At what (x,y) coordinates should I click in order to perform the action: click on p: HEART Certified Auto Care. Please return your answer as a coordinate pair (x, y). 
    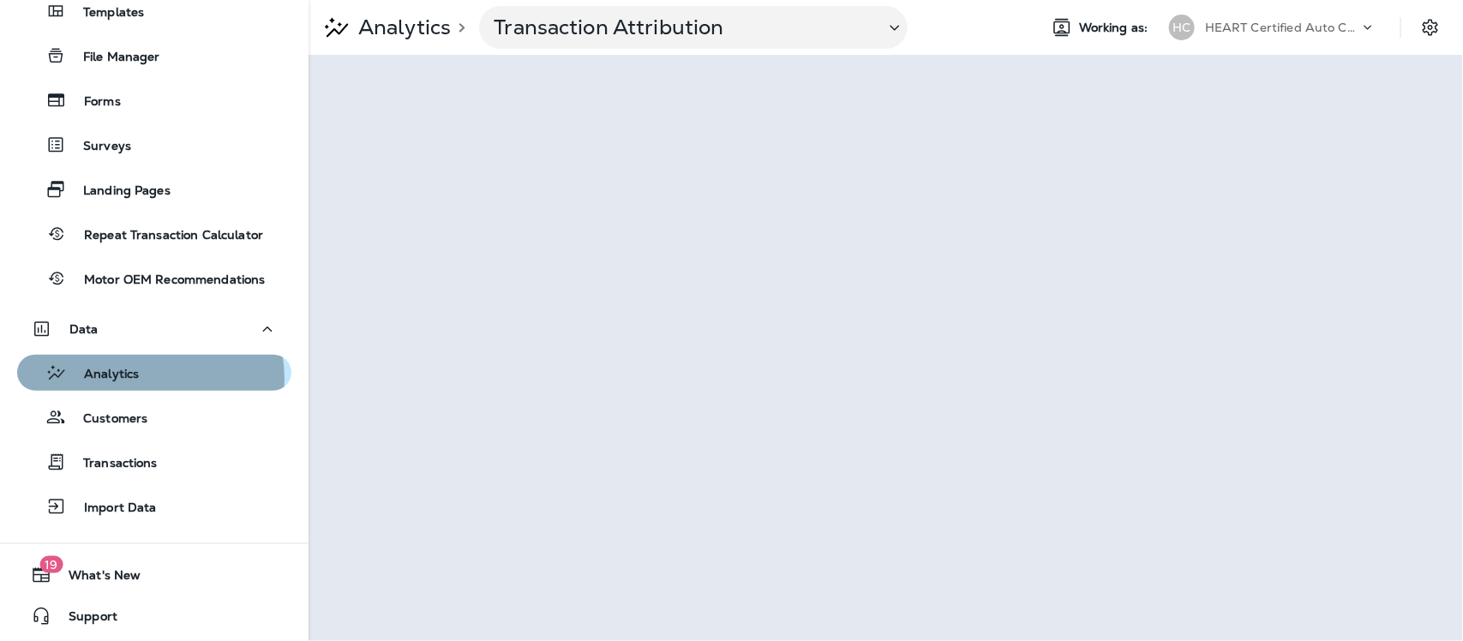
    Looking at the image, I should click on (1282, 27).